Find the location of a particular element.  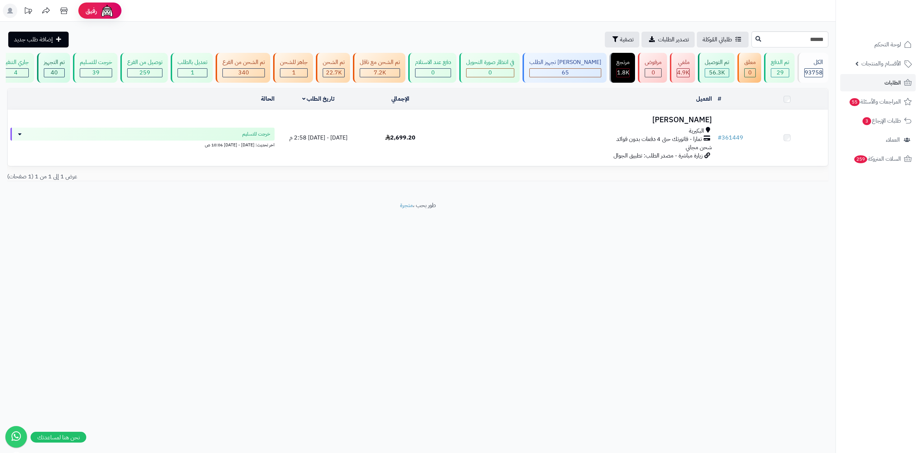

div: 4947 is located at coordinates (683, 73).